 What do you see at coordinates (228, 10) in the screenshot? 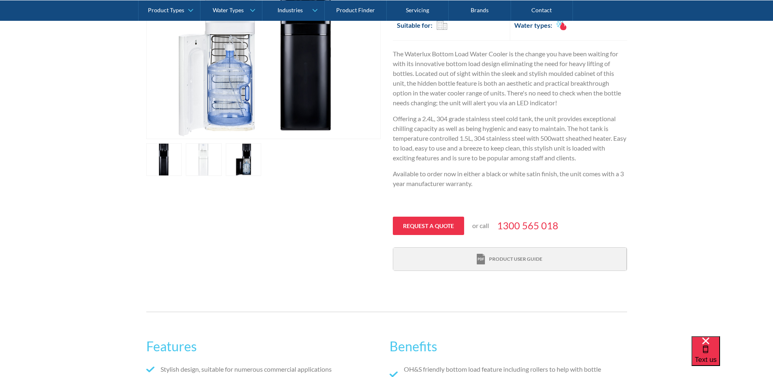
I see `div: Water Types` at bounding box center [228, 10].